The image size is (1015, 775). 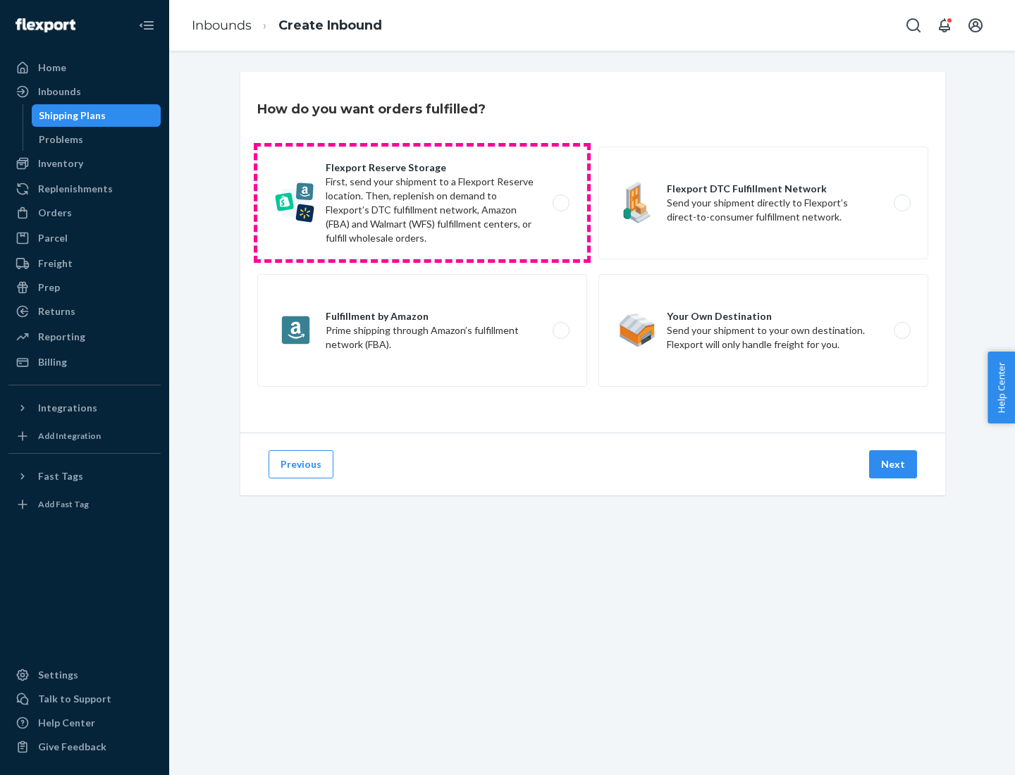 What do you see at coordinates (85, 505) in the screenshot?
I see `a: Add Fast Tag` at bounding box center [85, 505].